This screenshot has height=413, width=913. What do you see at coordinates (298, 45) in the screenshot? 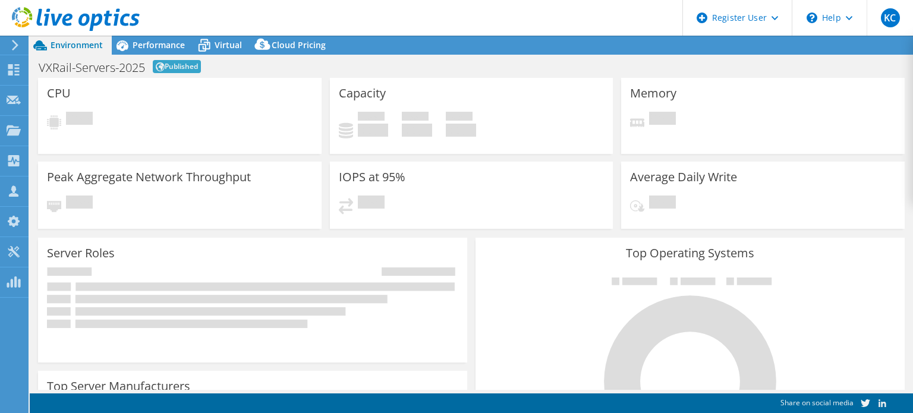
I see `span: Cloud Pricing` at bounding box center [298, 45].